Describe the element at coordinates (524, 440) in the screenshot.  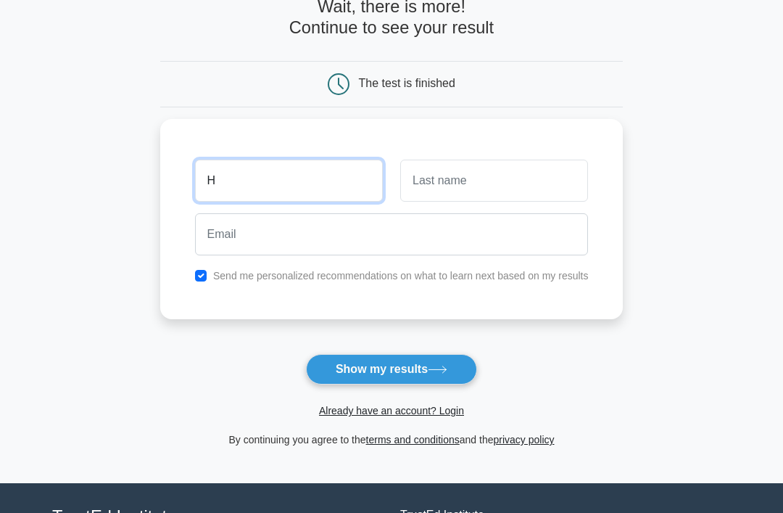
I see `a: privacy policy` at that location.